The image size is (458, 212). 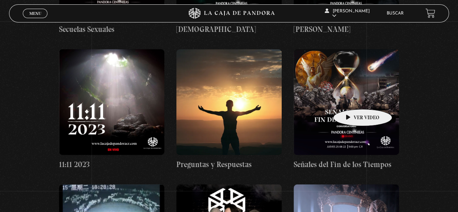 I want to click on a: Buscar, so click(x=395, y=13).